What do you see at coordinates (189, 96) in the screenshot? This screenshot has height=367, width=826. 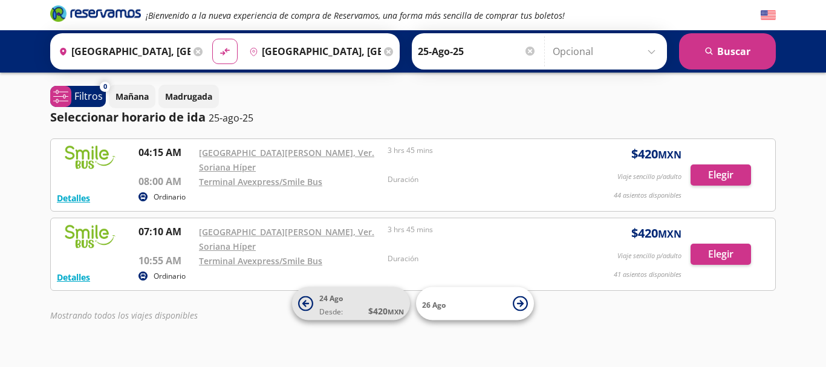 I see `p: Madrugada` at bounding box center [189, 96].